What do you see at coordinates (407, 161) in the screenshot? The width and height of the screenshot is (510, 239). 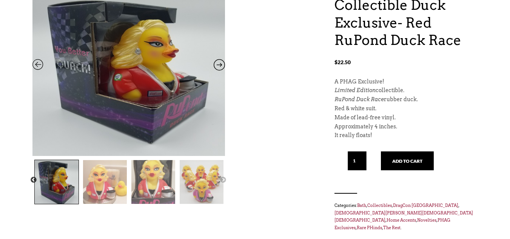 I see `button: Add to cart` at bounding box center [407, 161].